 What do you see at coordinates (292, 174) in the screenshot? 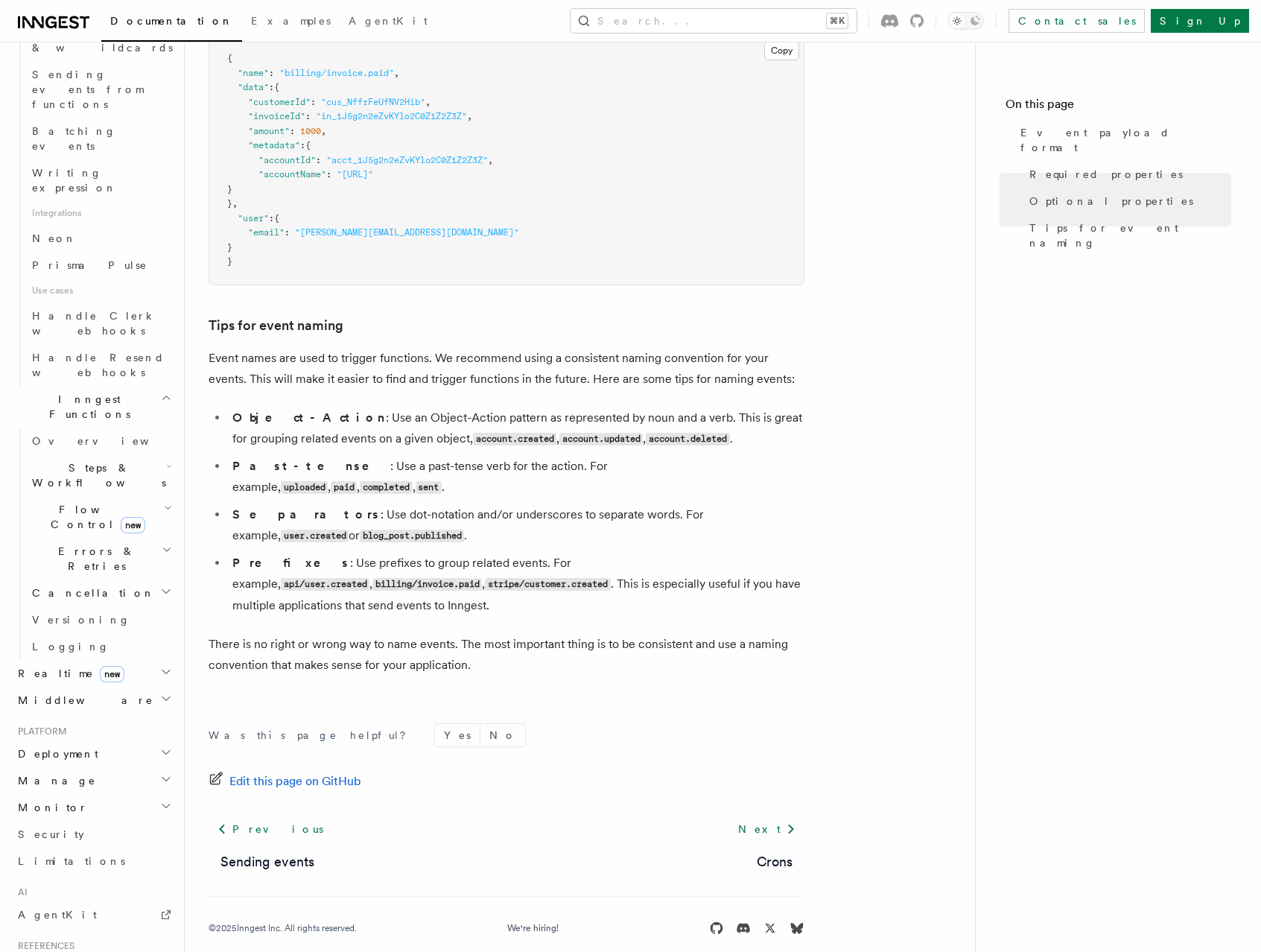
I see `span: "accountName"` at bounding box center [292, 174].